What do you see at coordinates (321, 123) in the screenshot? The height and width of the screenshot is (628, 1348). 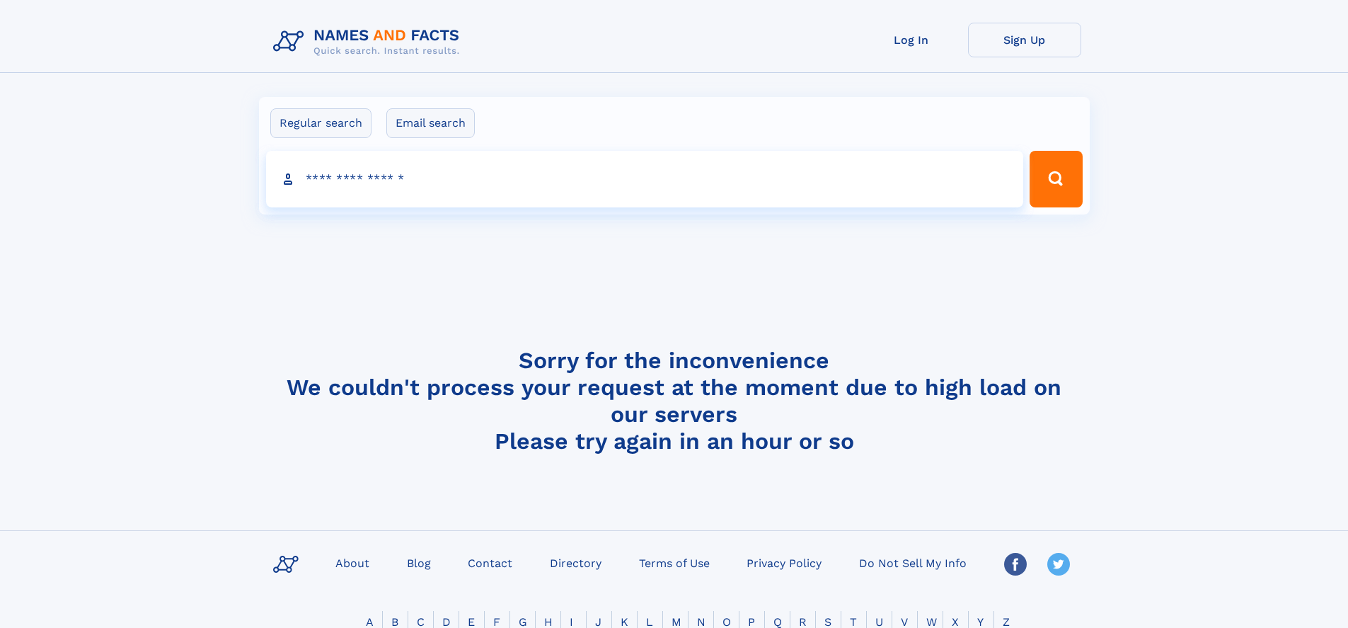 I see `label: Regular search` at bounding box center [321, 123].